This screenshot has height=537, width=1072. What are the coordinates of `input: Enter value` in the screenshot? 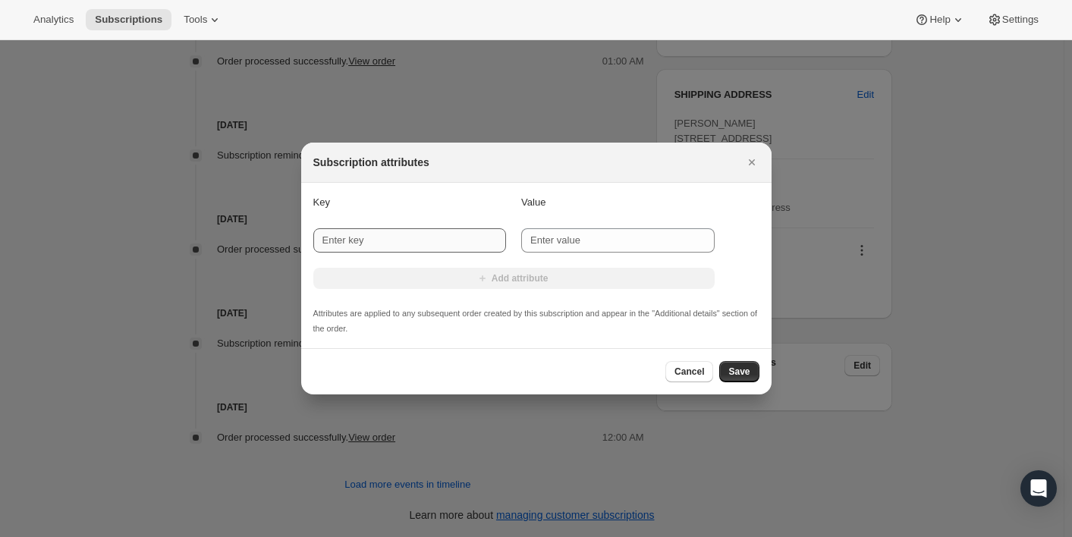 It's located at (618, 241).